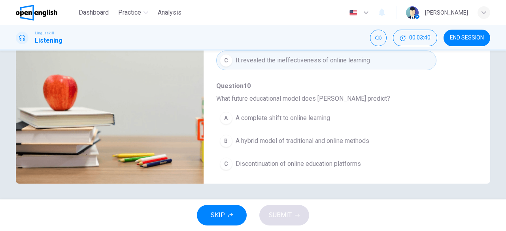 This screenshot has height=231, width=506. Describe the element at coordinates (45, 13) in the screenshot. I see `a: OpenEnglish logo` at that location.